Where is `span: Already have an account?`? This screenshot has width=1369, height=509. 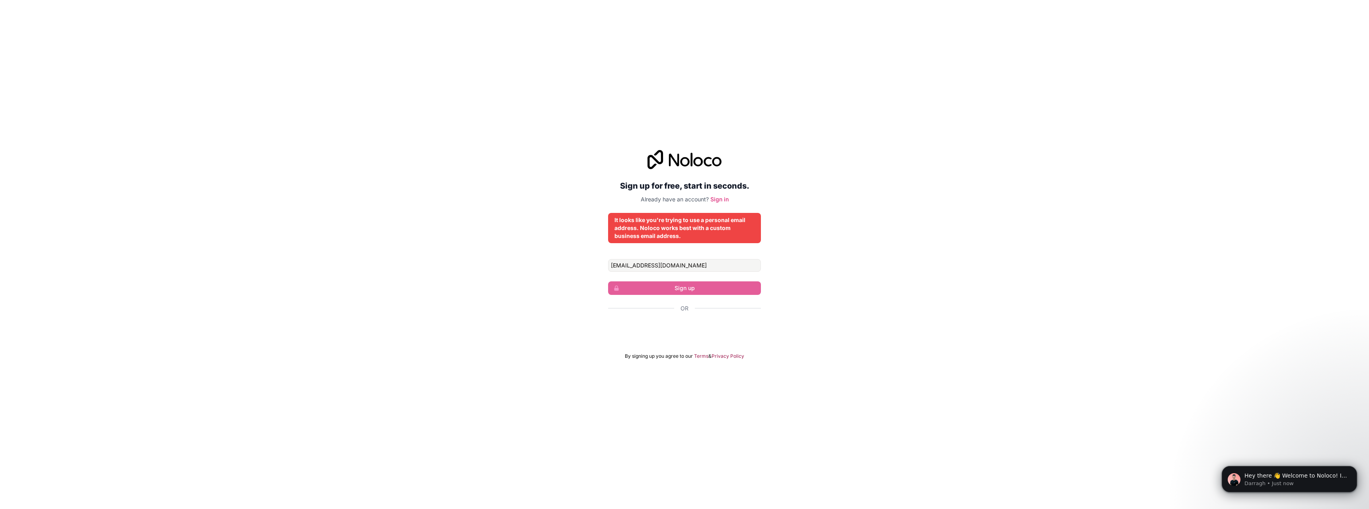 span: Already have an account? is located at coordinates (675, 199).